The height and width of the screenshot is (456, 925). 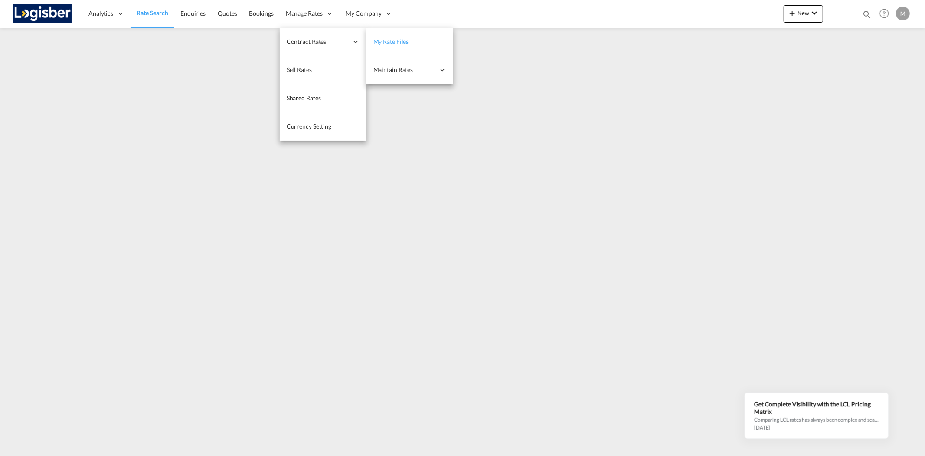 I want to click on img: d7a75e507efd11eebffa5922d020a472.png, so click(x=42, y=13).